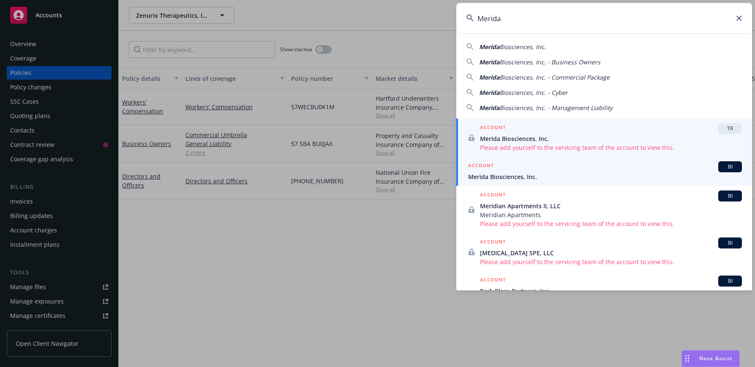  Describe the element at coordinates (605, 294) in the screenshot. I see `a: ACCOUNTBIPark Place Partners, Inc.` at that location.